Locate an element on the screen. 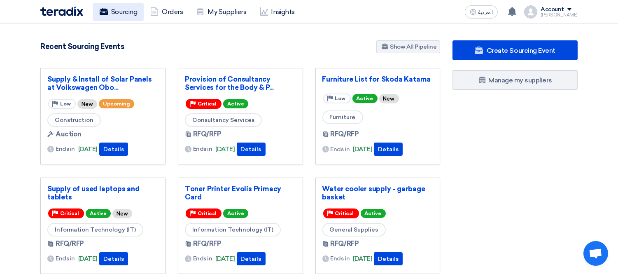 The image size is (618, 274). span: Furniture is located at coordinates (342, 117).